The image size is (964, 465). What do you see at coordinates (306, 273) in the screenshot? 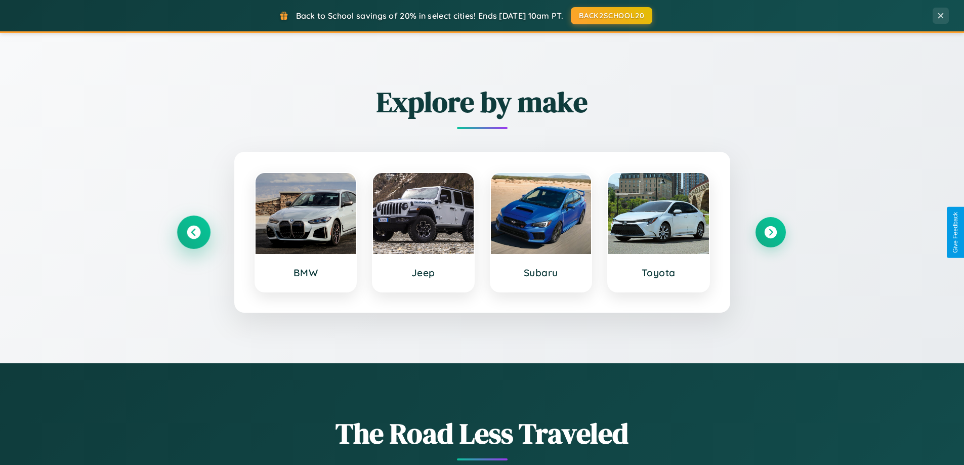
I see `h3: BMW` at bounding box center [306, 273].